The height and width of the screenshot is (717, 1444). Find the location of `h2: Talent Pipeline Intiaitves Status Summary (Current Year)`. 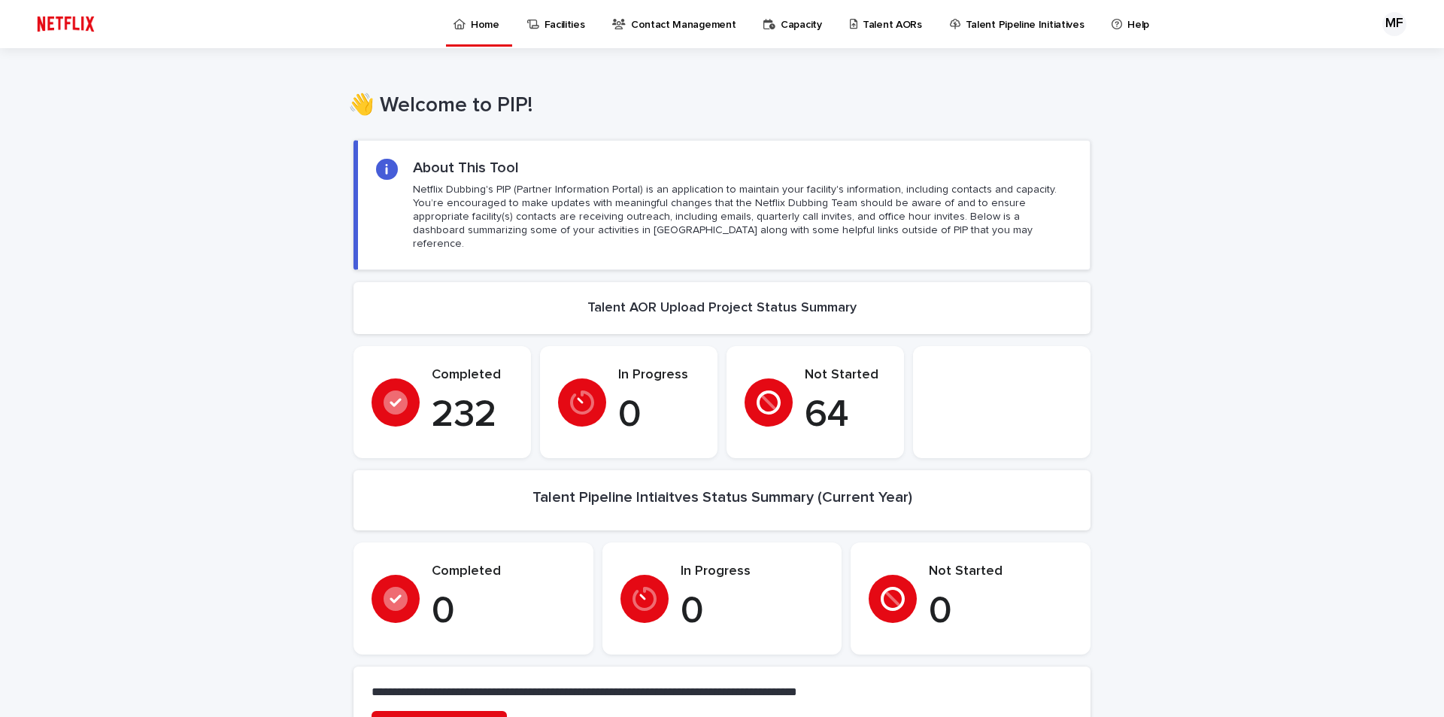

h2: Talent Pipeline Intiaitves Status Summary (Current Year) is located at coordinates (722, 497).